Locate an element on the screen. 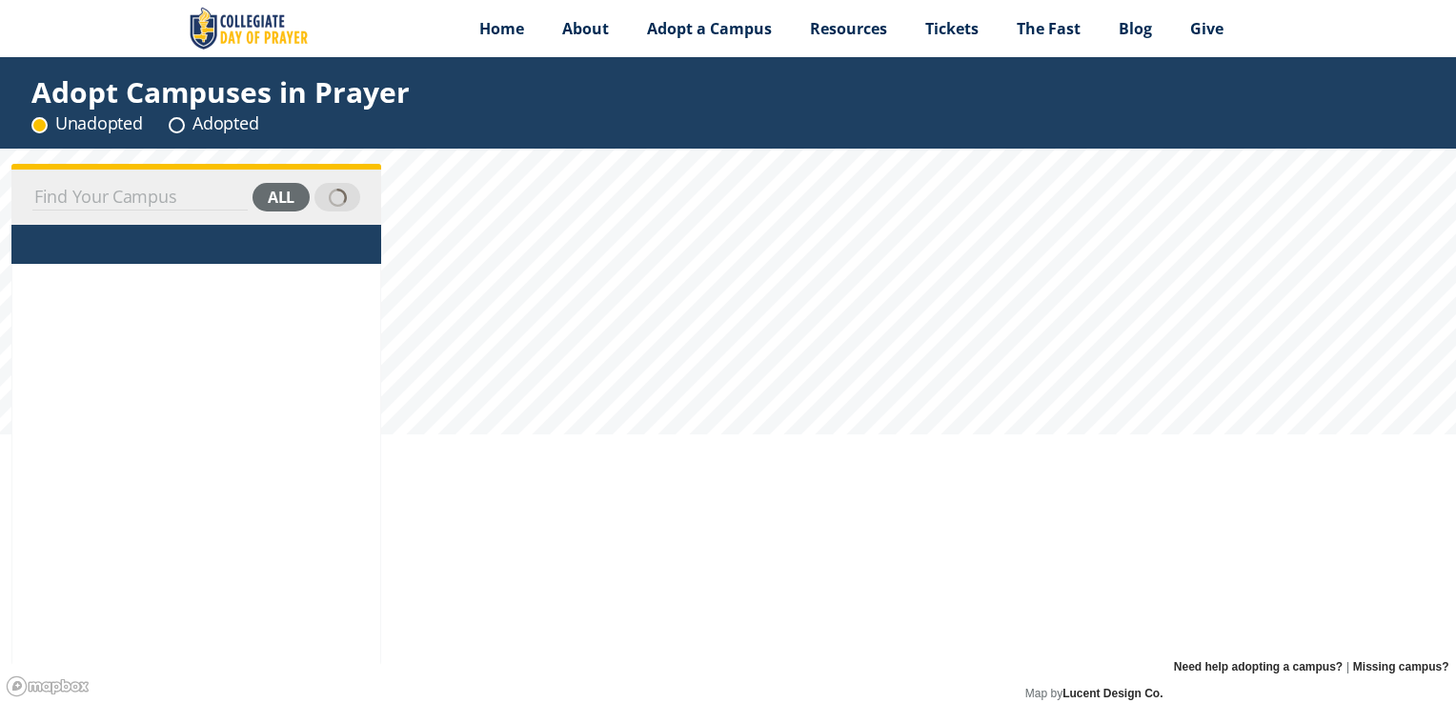 This screenshot has height=703, width=1456. div: Adopted is located at coordinates (214, 123).